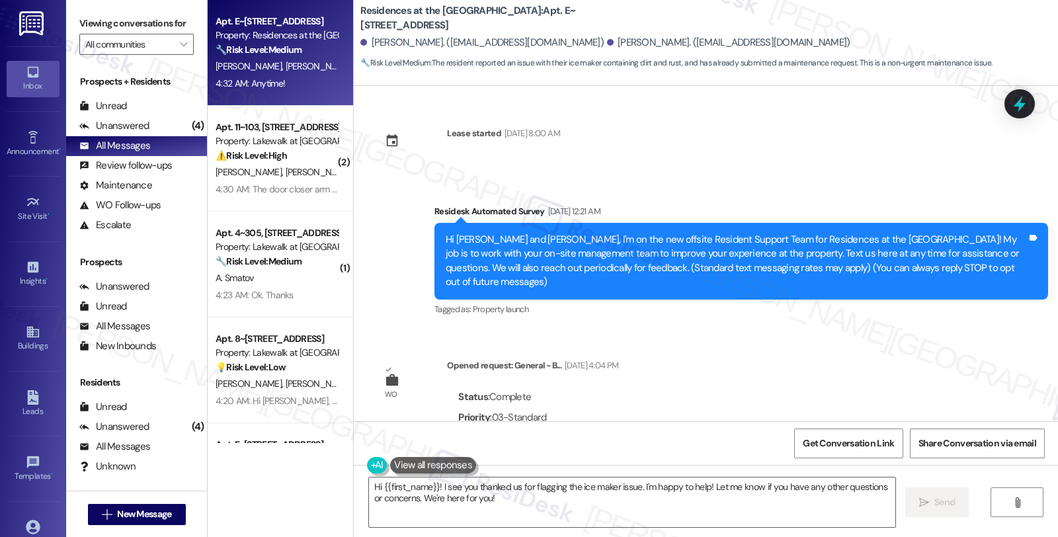 The height and width of the screenshot is (537, 1058). What do you see at coordinates (116, 185) in the screenshot?
I see `div: Maintenance` at bounding box center [116, 185].